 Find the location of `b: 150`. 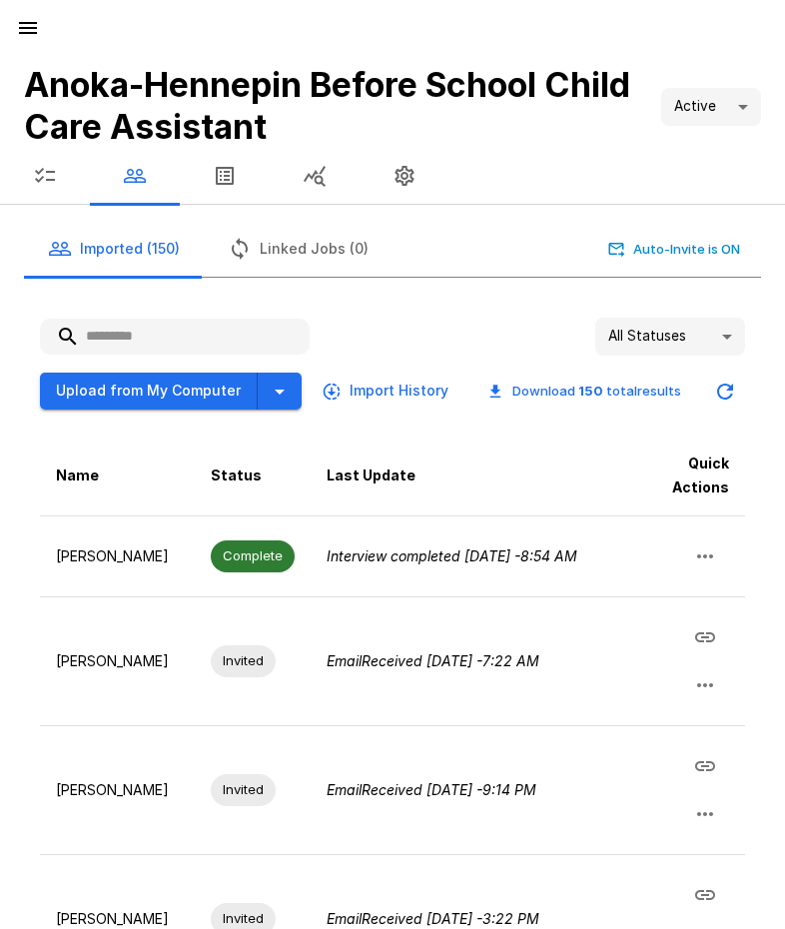

b: 150 is located at coordinates (590, 391).